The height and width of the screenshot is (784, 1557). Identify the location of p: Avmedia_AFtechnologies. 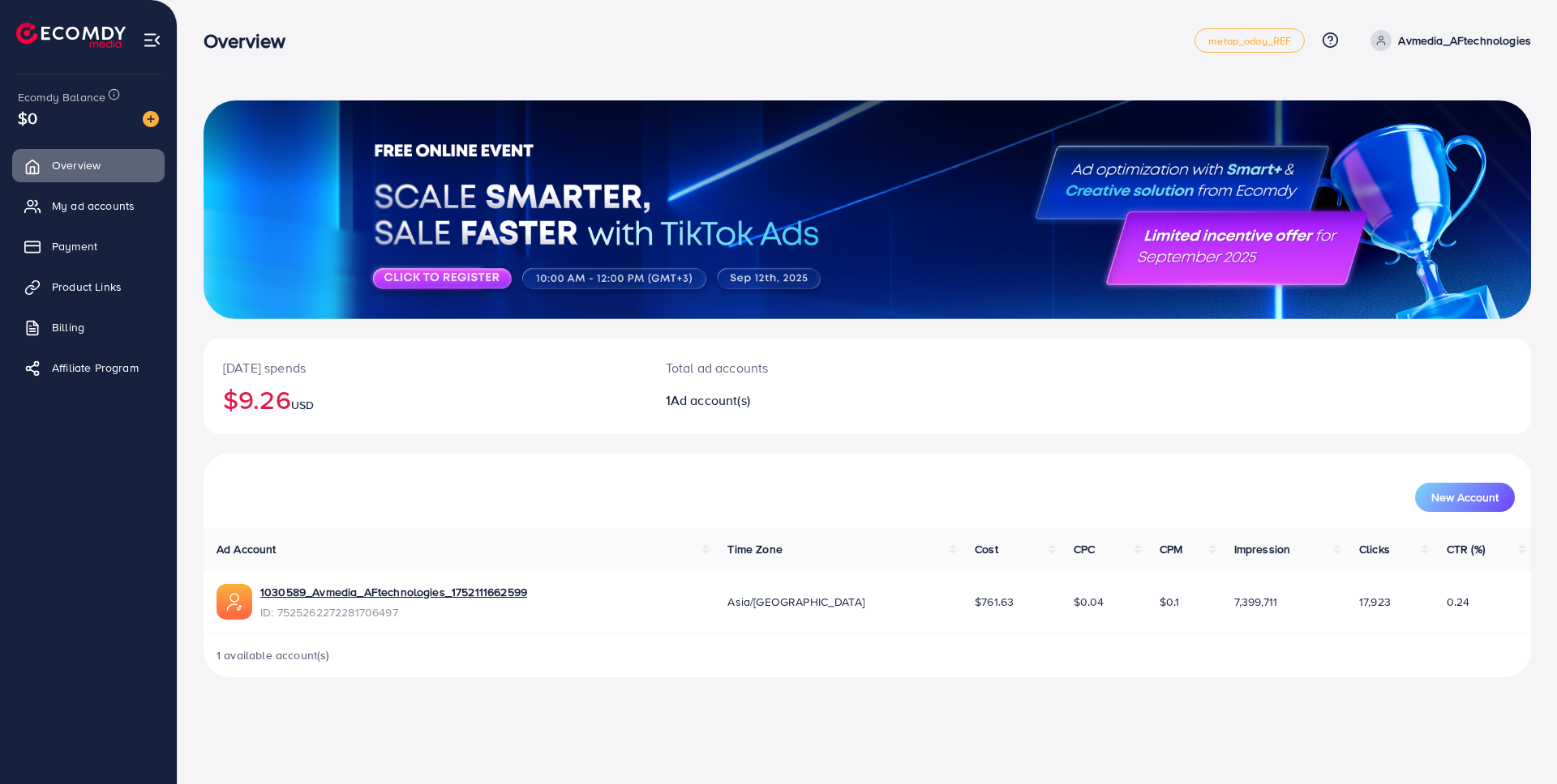
(1465, 41).